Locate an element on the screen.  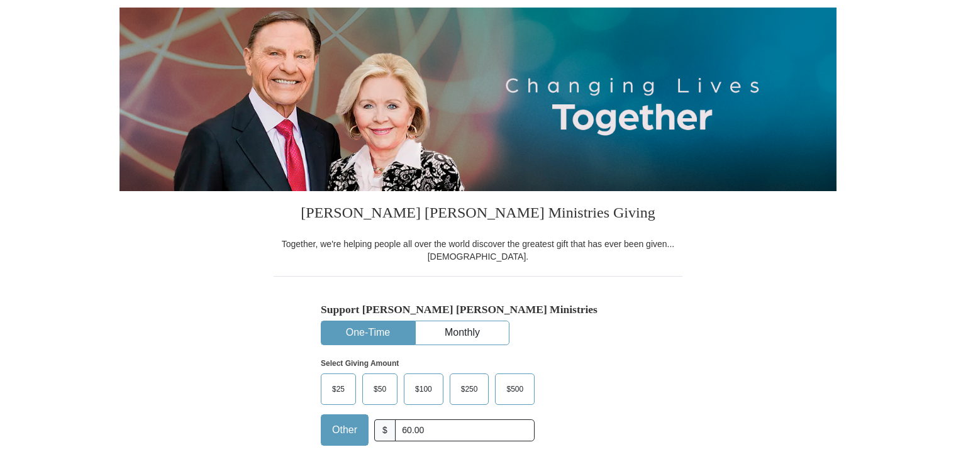
span: $50 is located at coordinates (380, 389).